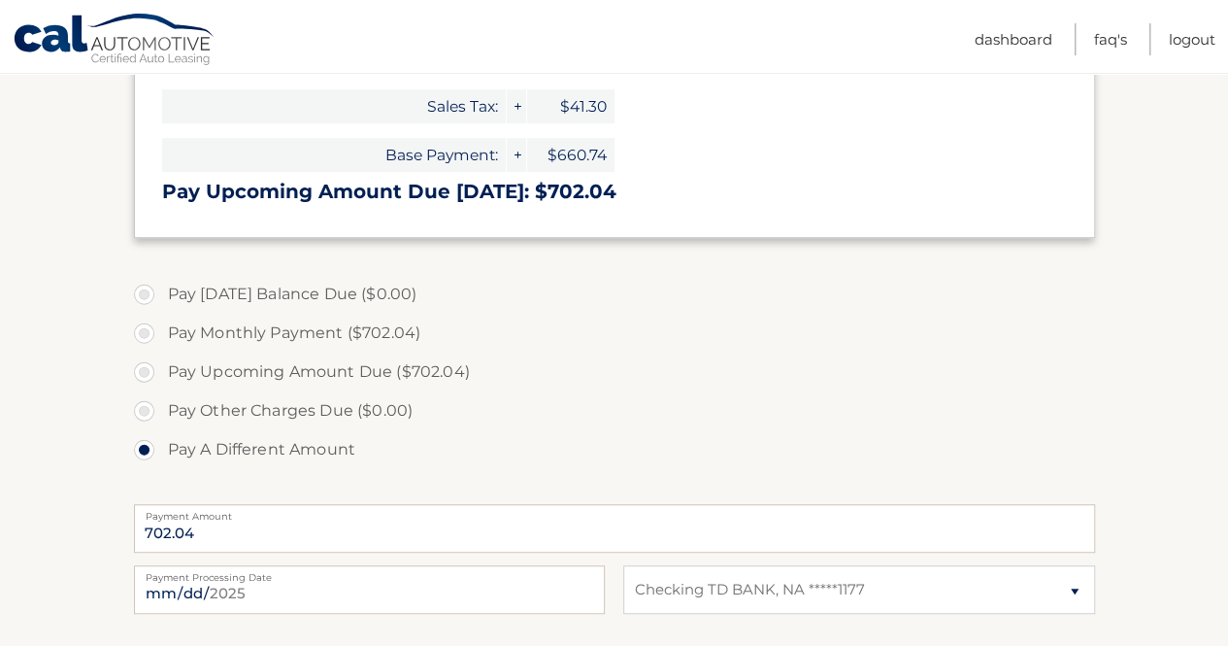 The image size is (1228, 646). Describe the element at coordinates (615, 411) in the screenshot. I see `label: Pay Other Charges Due ($0.00)` at that location.